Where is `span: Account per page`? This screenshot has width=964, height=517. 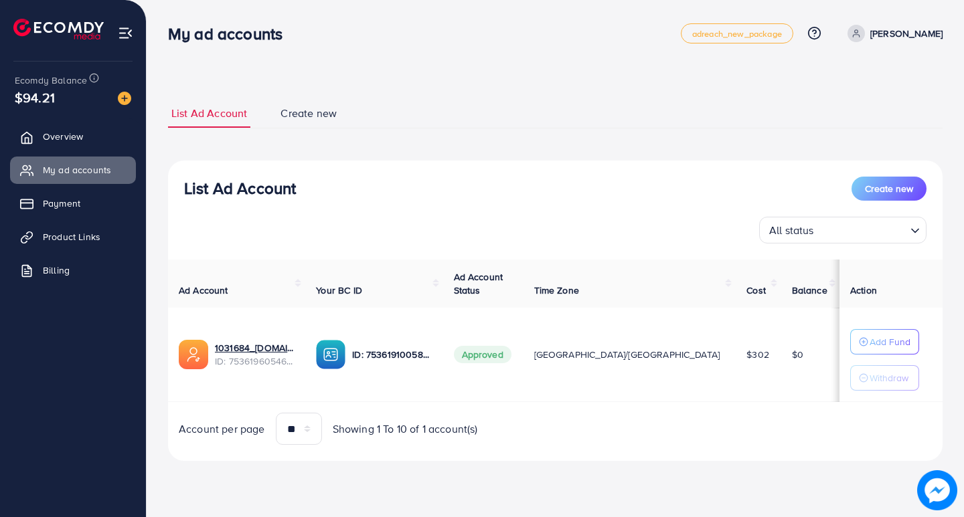
span: Account per page is located at coordinates (222, 429).